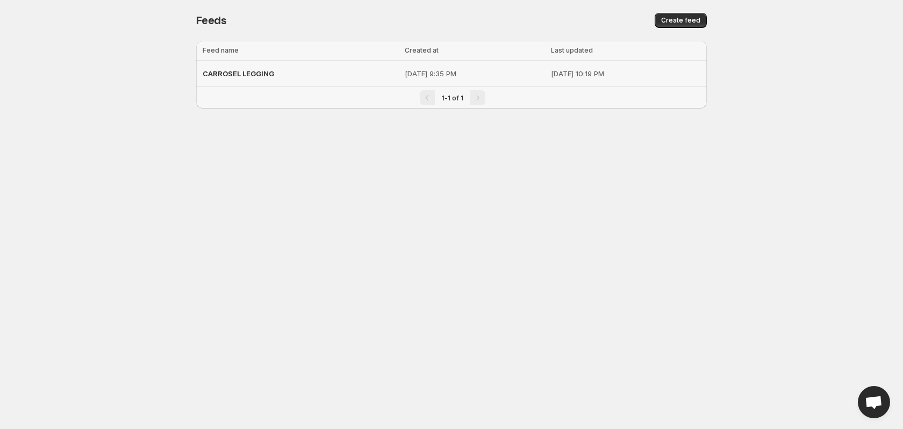  I want to click on nav: Pagination, so click(451, 97).